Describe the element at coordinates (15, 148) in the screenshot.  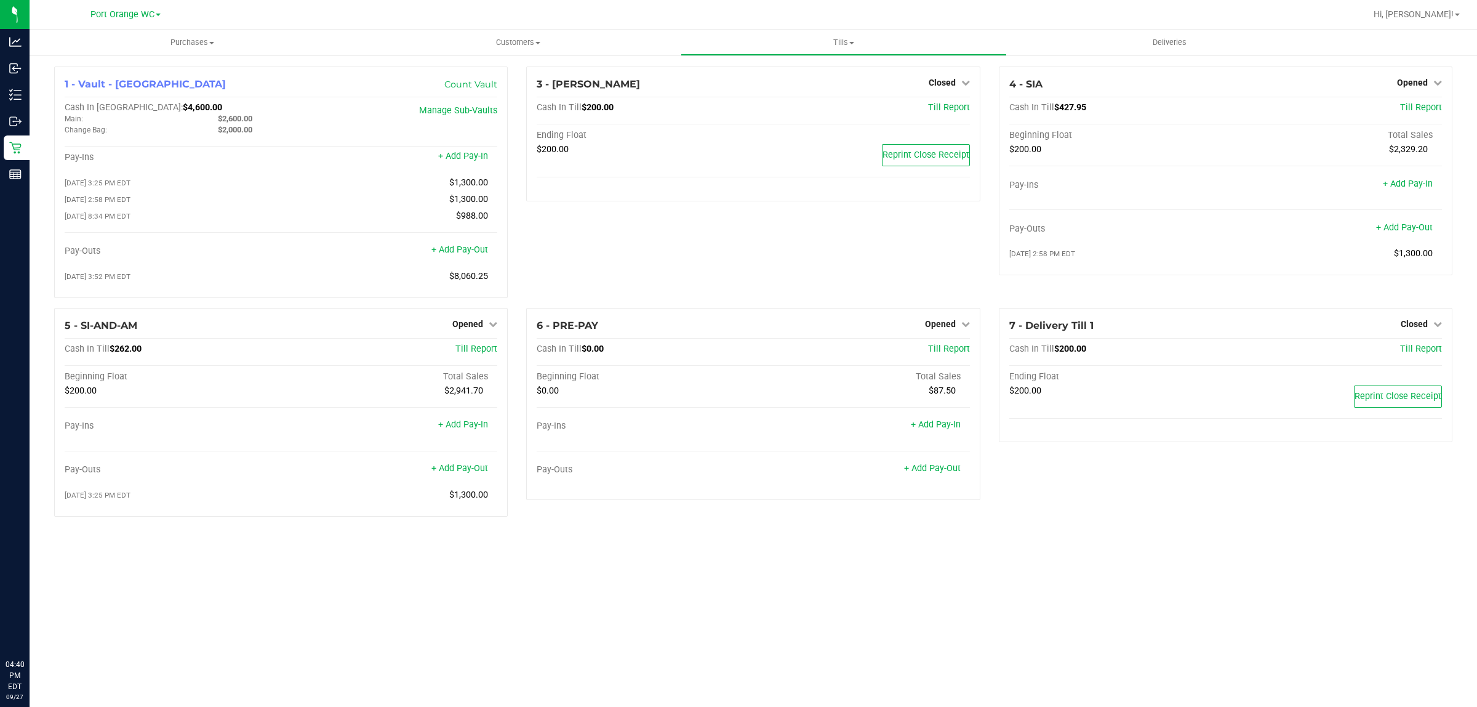
I see `inline-svg: Retail` at that location.